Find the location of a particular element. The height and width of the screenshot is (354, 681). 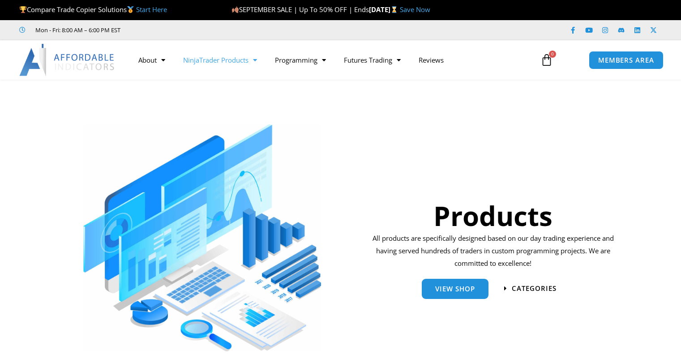

a: About is located at coordinates (152, 60).